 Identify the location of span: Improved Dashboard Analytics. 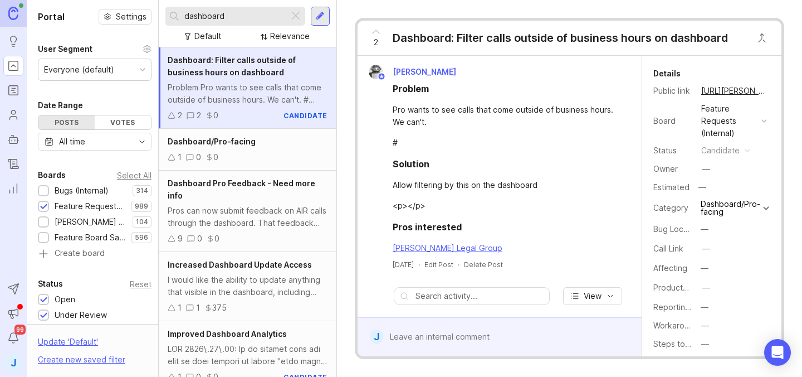
(227, 333).